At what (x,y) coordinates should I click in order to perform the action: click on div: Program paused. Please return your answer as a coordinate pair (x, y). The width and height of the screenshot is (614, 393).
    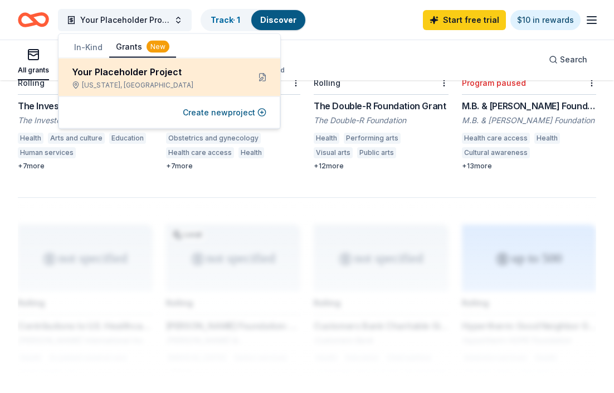
    Looking at the image, I should click on (494, 82).